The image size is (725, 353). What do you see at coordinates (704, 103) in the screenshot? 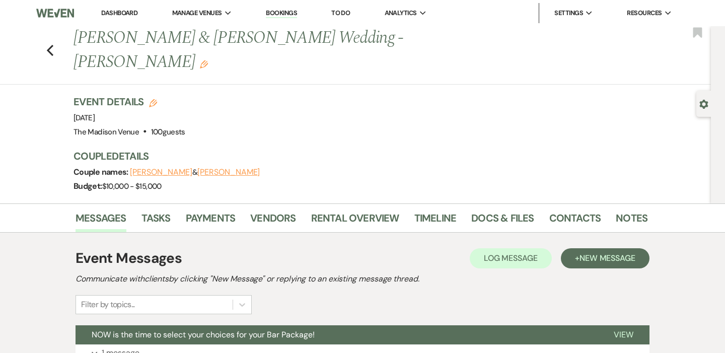
I see `button: Open lead details` at bounding box center [704, 103].